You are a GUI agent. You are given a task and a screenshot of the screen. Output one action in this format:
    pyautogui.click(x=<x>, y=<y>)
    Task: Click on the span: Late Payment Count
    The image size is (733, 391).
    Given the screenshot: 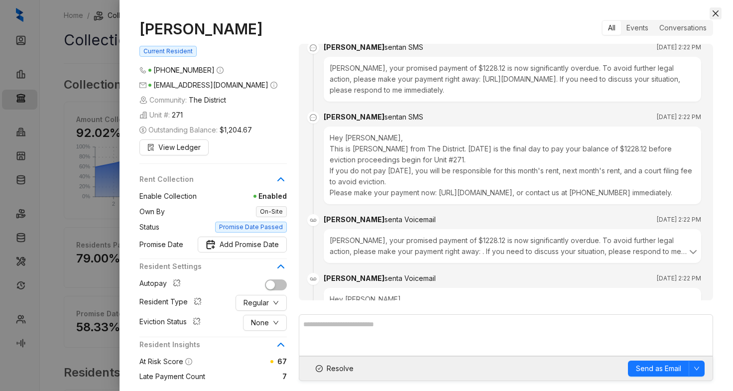 What is the action you would take?
    pyautogui.click(x=172, y=376)
    